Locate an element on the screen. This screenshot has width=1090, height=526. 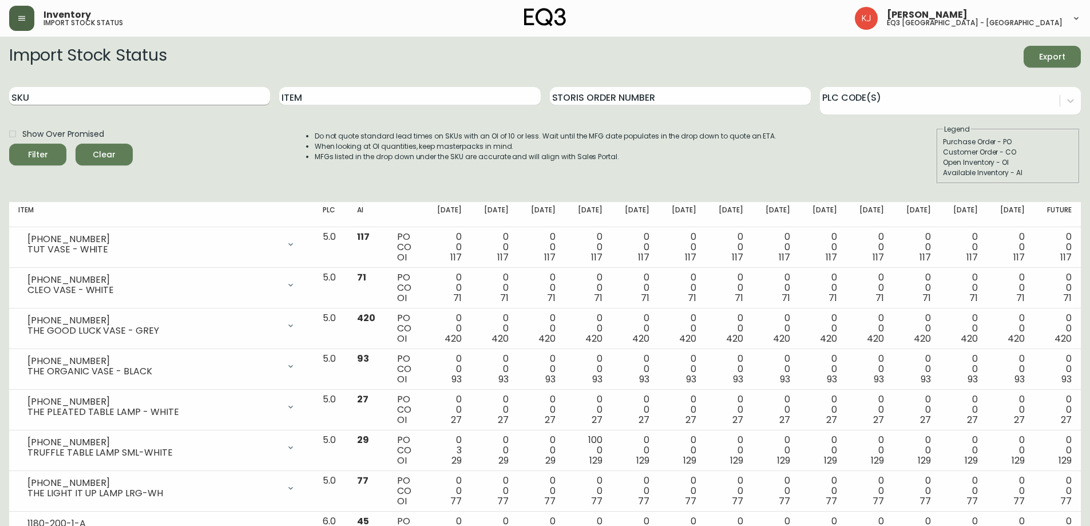
div: THE GOOD LUCK VASE - GREY is located at coordinates (153, 331).